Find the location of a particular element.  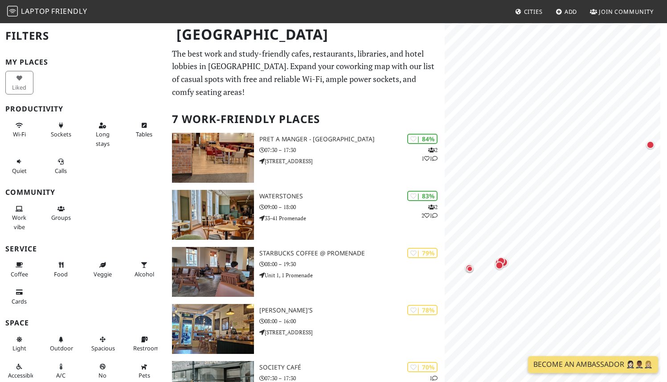

button: Long stays is located at coordinates (103, 134).